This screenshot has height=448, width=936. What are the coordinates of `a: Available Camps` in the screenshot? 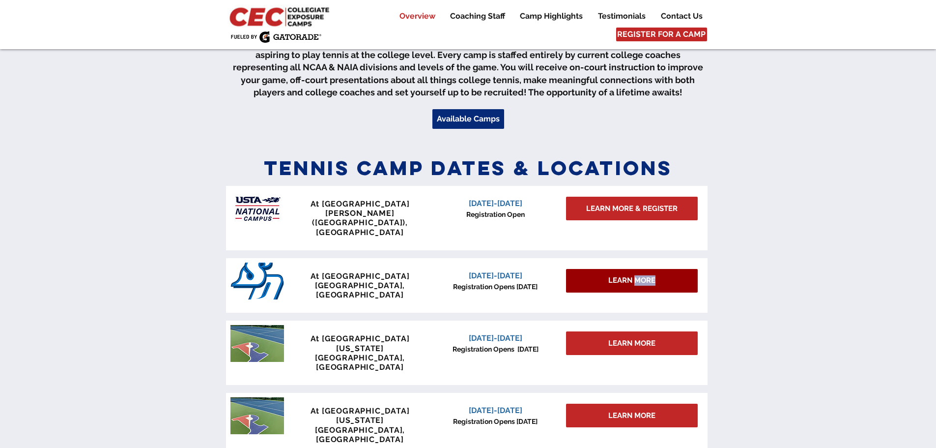 It's located at (468, 119).